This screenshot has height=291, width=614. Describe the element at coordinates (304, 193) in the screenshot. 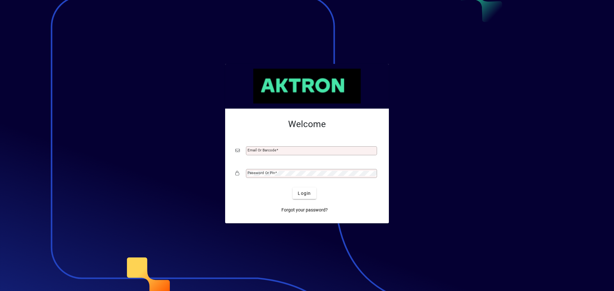

I see `span: Login` at that location.